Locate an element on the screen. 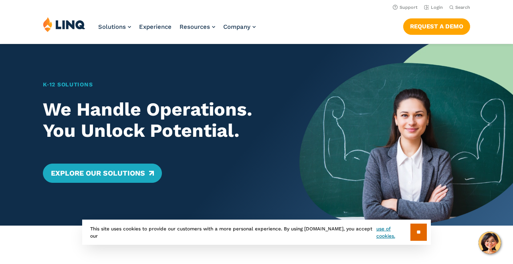  h2: We Handle Operations. You Unlock Potential. is located at coordinates (161, 120).